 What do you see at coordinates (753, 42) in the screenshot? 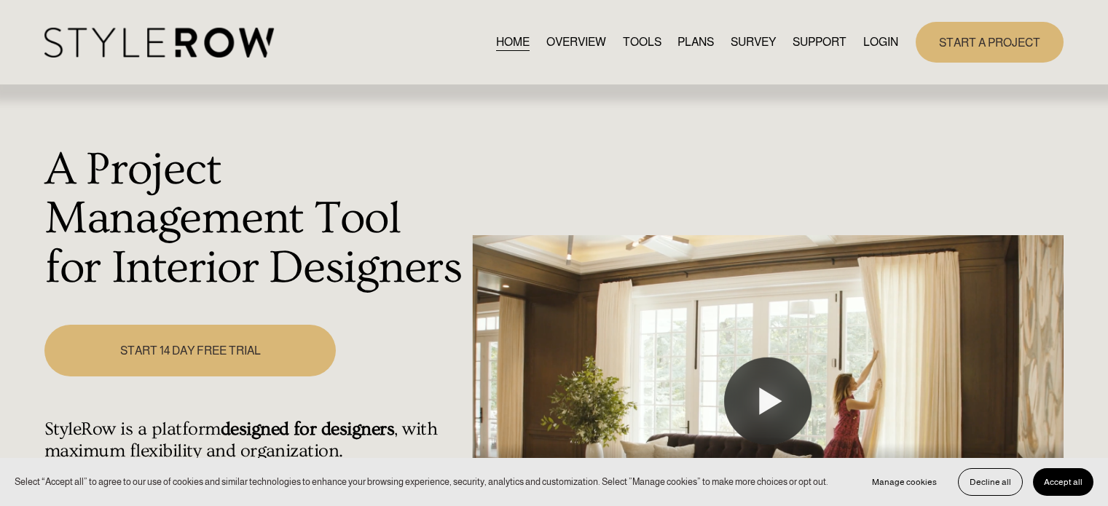
I see `a: SURVEY` at bounding box center [753, 42].